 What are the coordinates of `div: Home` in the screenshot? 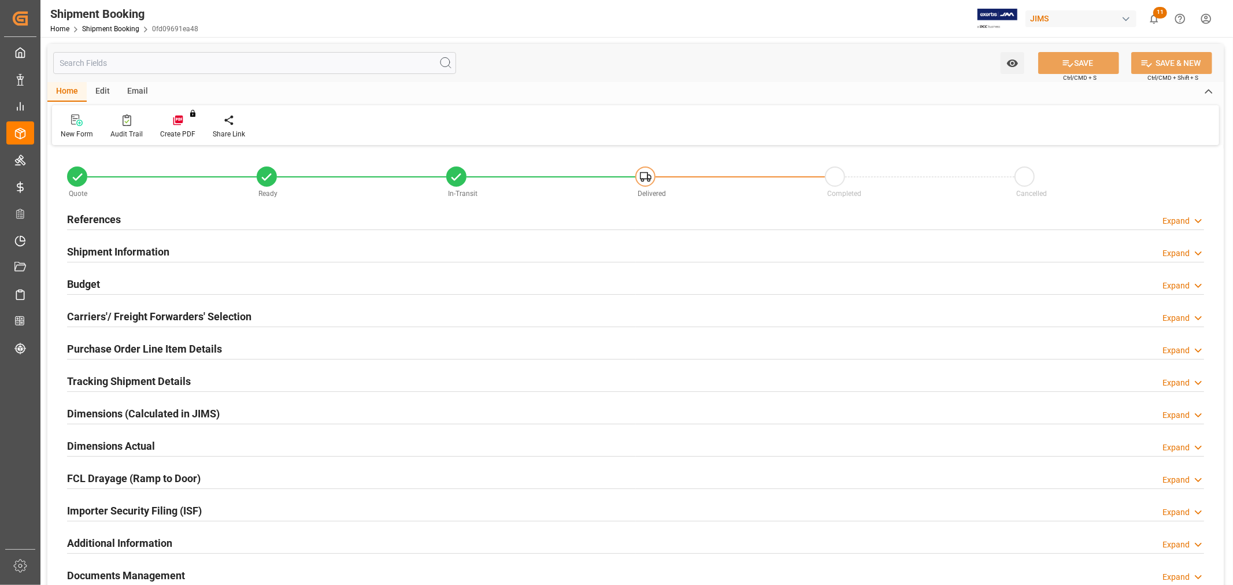 It's located at (67, 92).